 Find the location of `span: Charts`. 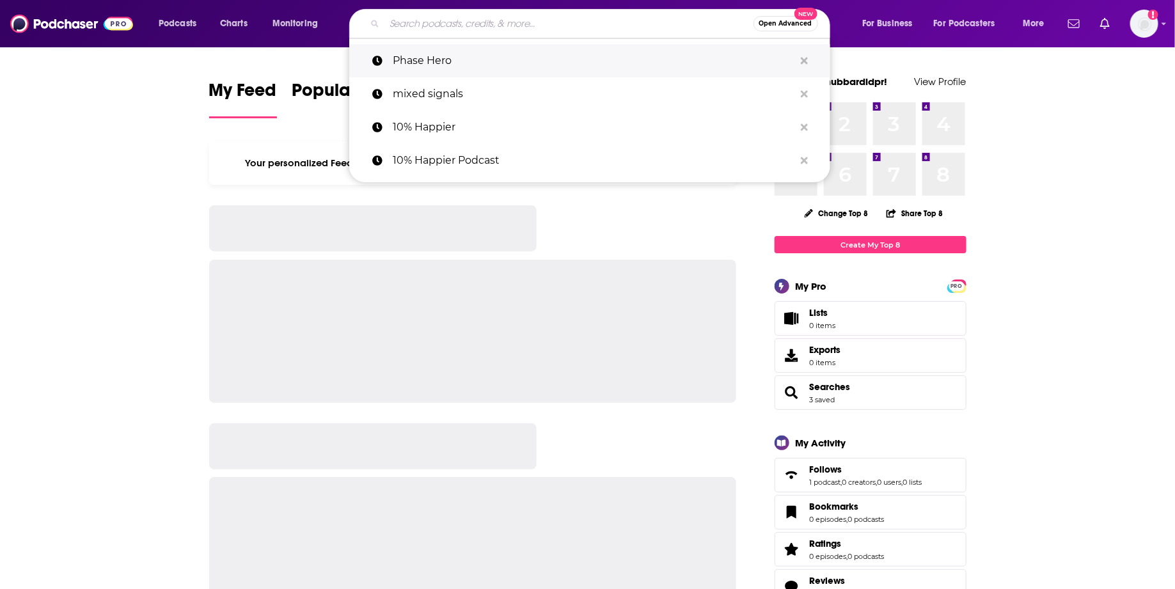

span: Charts is located at coordinates (233, 24).